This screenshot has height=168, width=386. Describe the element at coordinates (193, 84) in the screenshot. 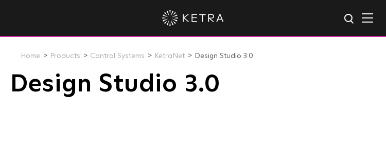

I see `h1: Design Studio 3.0` at that location.